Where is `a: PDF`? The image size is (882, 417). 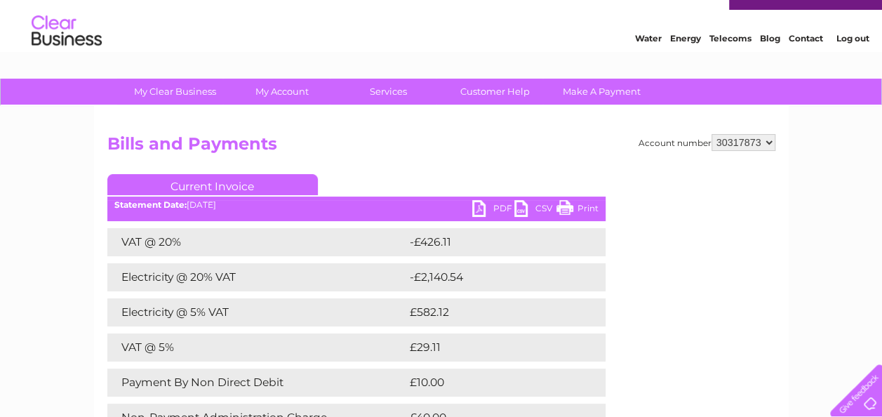
a: PDF is located at coordinates (494, 210).